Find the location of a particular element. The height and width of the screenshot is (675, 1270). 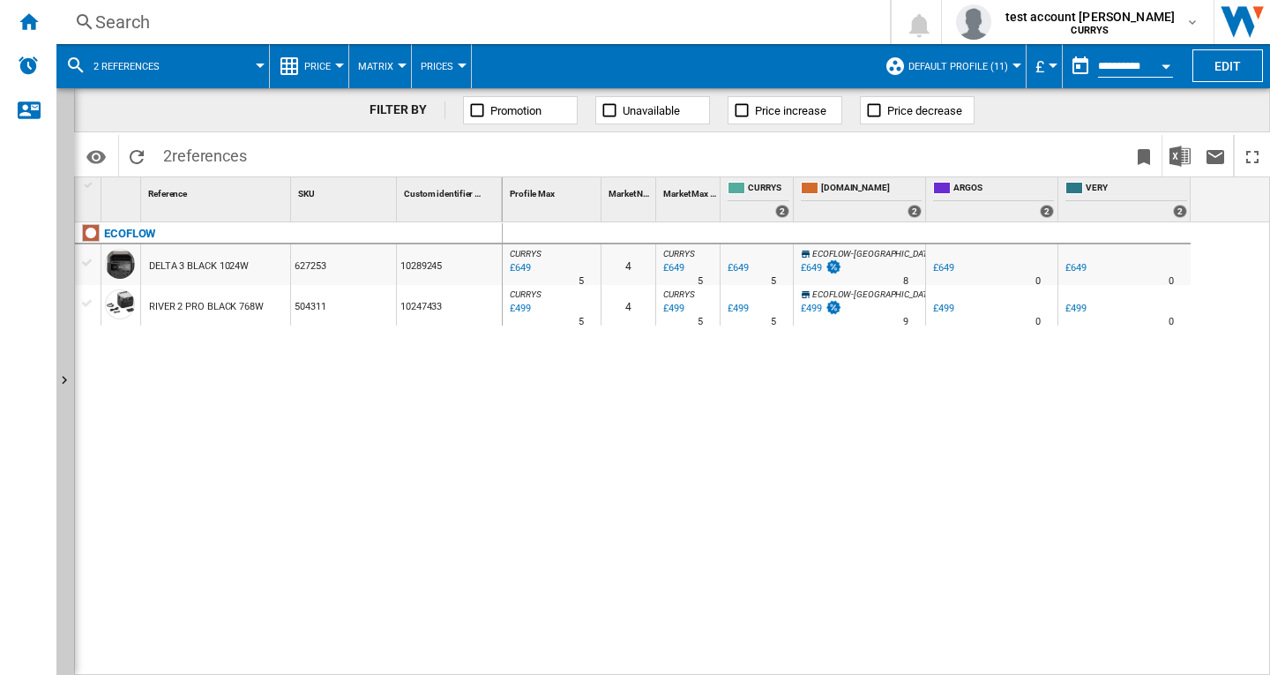

div: Delivery Time : 8 days is located at coordinates (906, 281).